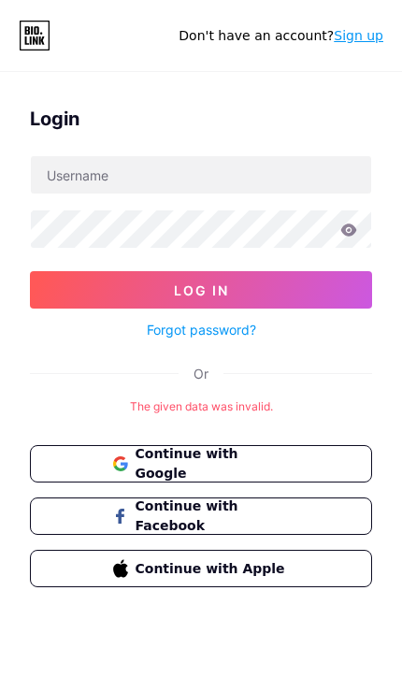  Describe the element at coordinates (201, 569) in the screenshot. I see `a: Continue with Apple` at that location.